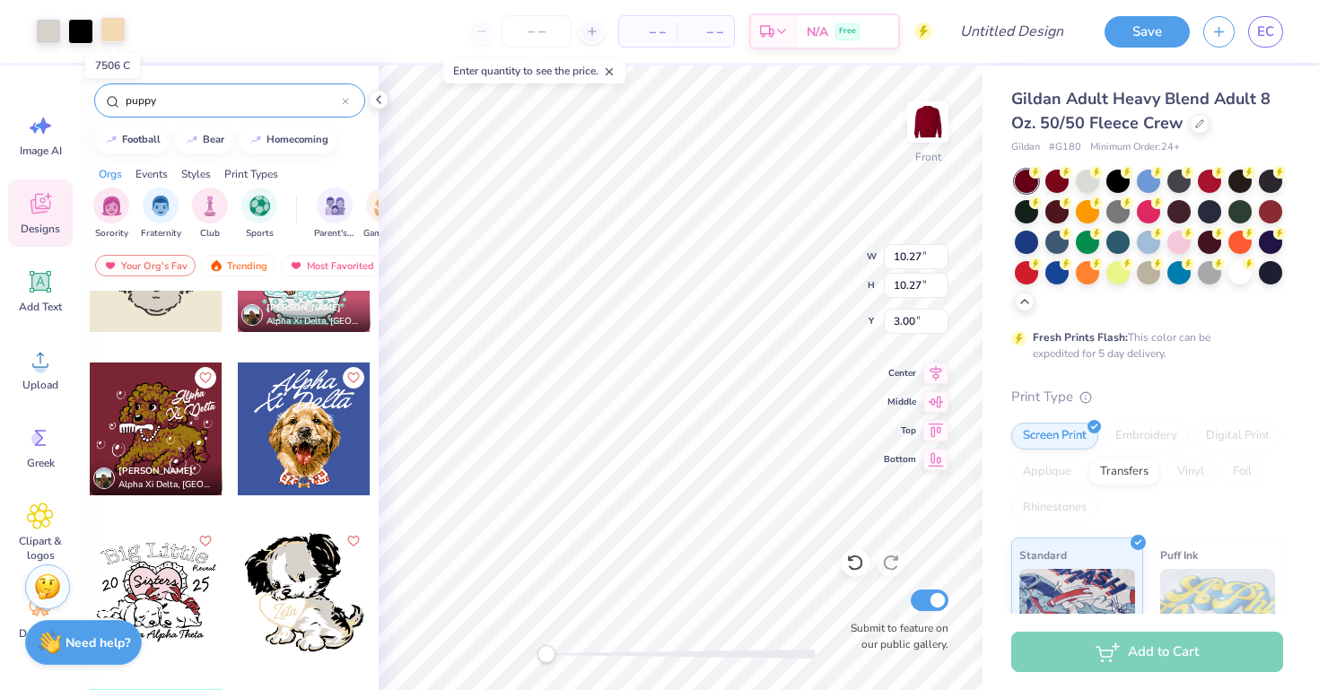 Image resolution: width=1319 pixels, height=690 pixels. Describe the element at coordinates (384, 214) in the screenshot. I see `div: filter for Game Day` at that location.